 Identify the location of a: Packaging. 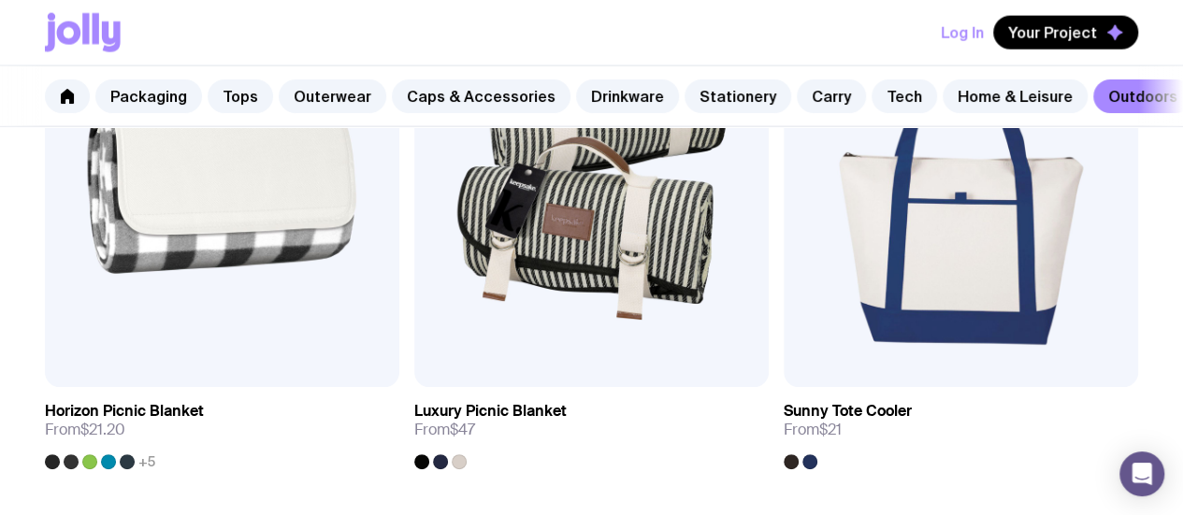
(149, 96).